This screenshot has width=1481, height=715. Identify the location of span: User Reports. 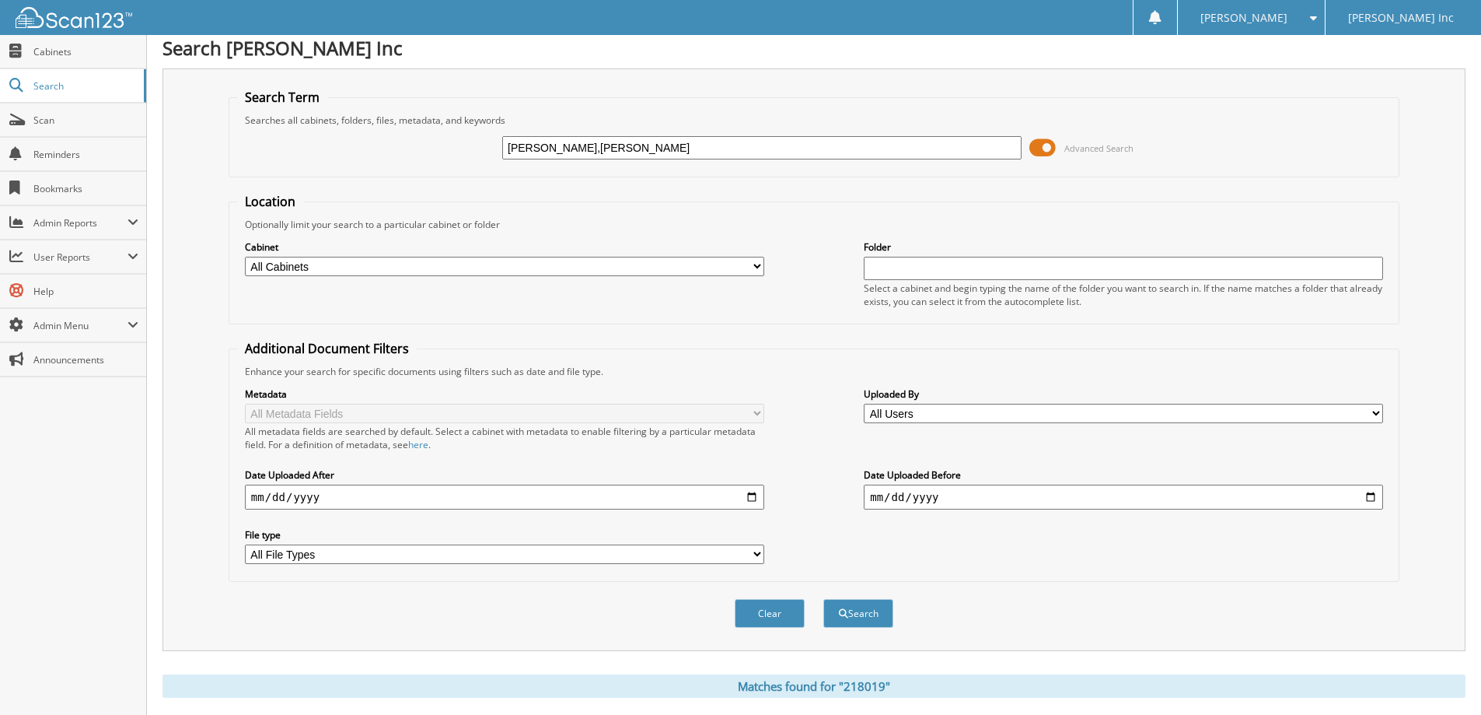
(80, 257).